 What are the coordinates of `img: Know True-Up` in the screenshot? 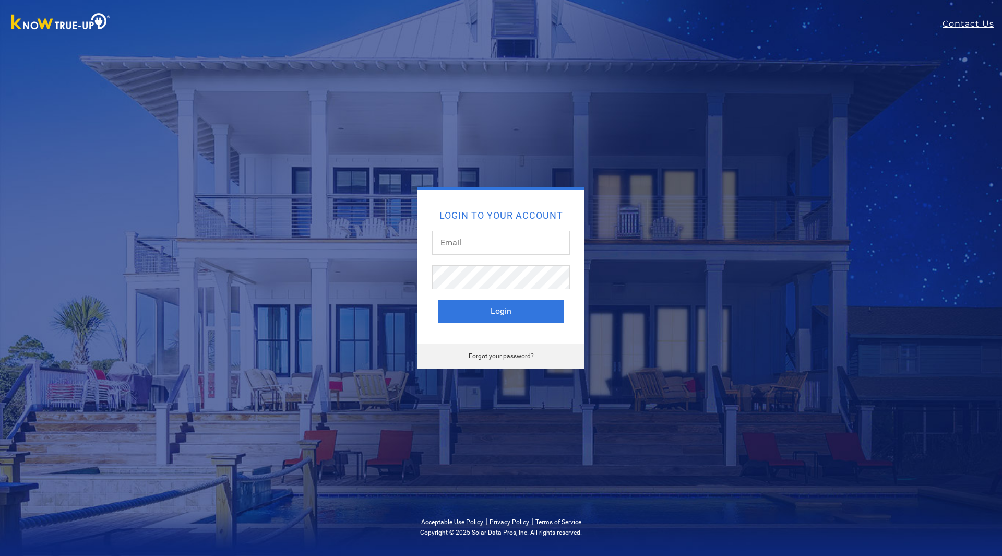 It's located at (61, 22).